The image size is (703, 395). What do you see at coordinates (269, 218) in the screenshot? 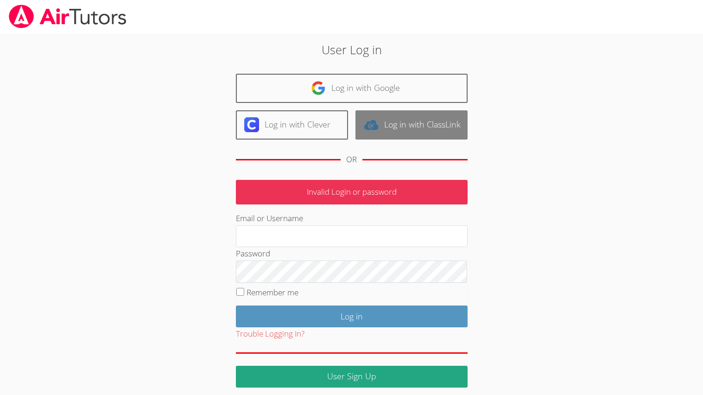
I see `label: Email or Username` at bounding box center [269, 218].